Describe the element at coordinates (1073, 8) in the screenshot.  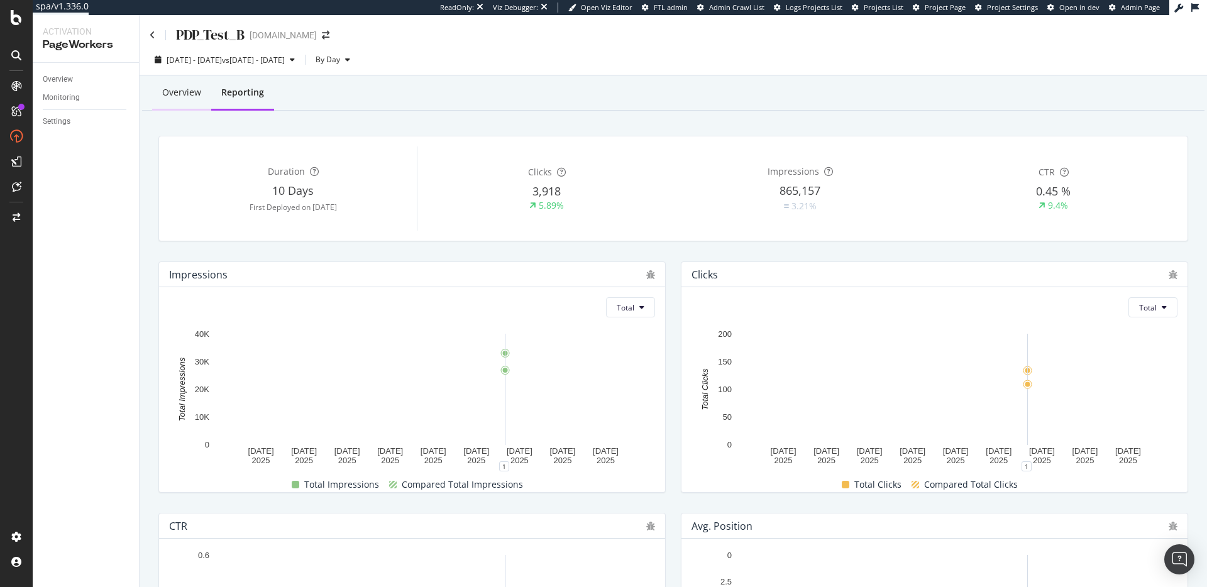
I see `a: Open in dev` at that location.